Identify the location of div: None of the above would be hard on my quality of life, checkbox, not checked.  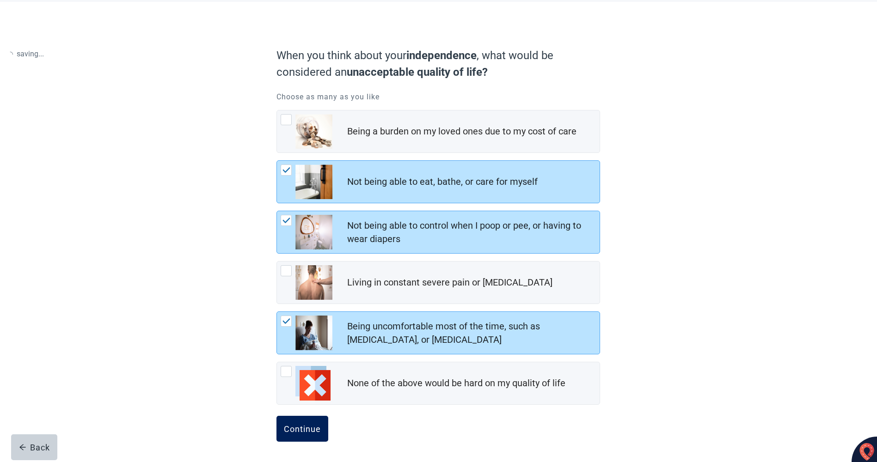
(438, 383).